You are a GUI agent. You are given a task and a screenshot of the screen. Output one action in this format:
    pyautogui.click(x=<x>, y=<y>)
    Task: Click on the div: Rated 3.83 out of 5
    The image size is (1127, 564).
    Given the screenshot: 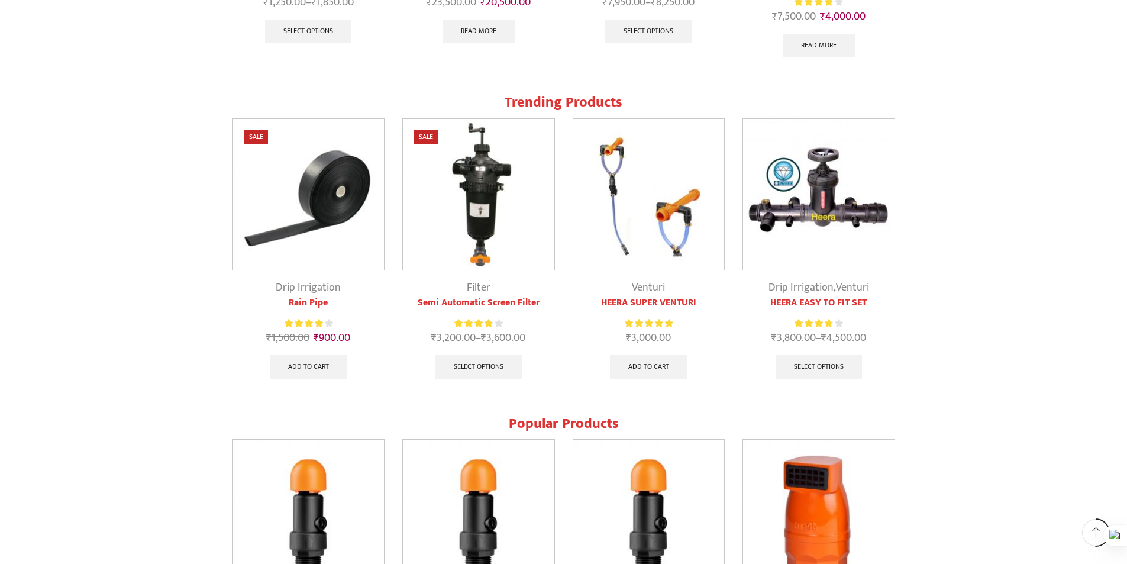 What is the action you would take?
    pyautogui.click(x=818, y=323)
    